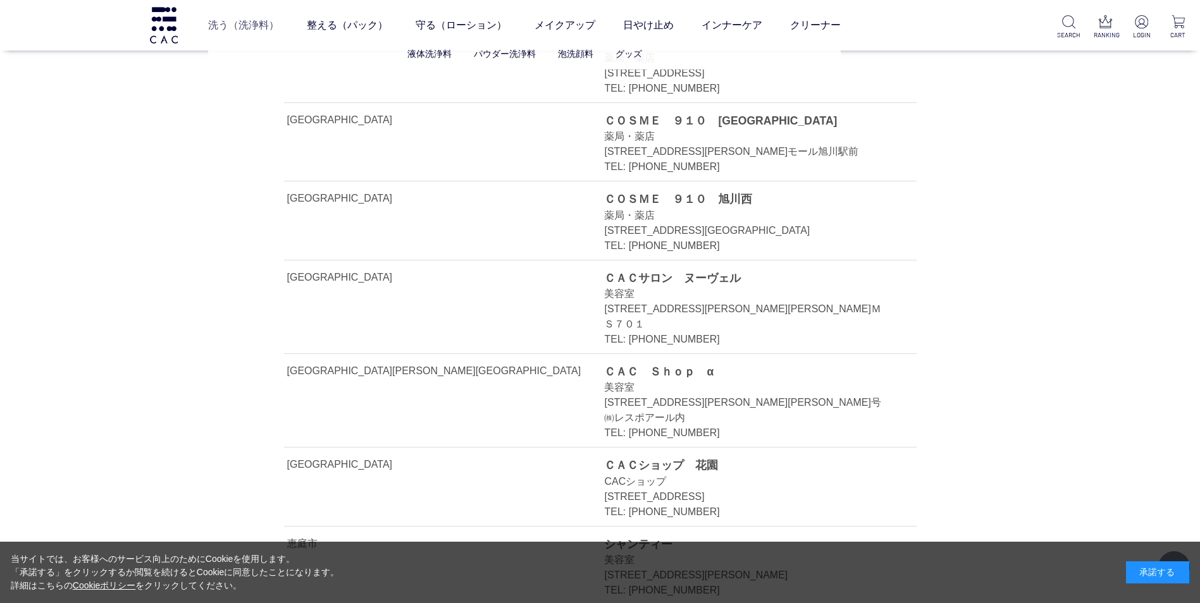 The image size is (1200, 603). What do you see at coordinates (366, 544) in the screenshot?
I see `div: 恵庭市` at bounding box center [366, 544].